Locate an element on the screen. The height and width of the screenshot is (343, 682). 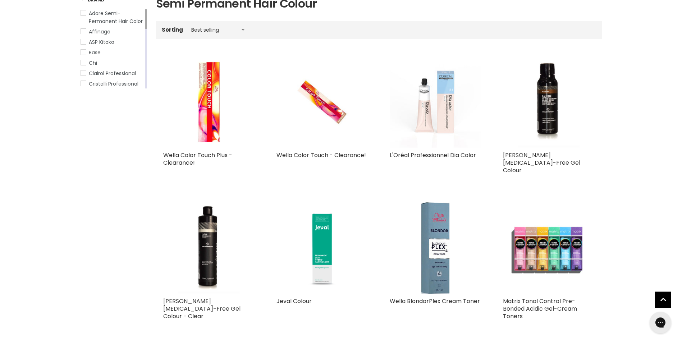
span: Affinage is located at coordinates (100, 32).